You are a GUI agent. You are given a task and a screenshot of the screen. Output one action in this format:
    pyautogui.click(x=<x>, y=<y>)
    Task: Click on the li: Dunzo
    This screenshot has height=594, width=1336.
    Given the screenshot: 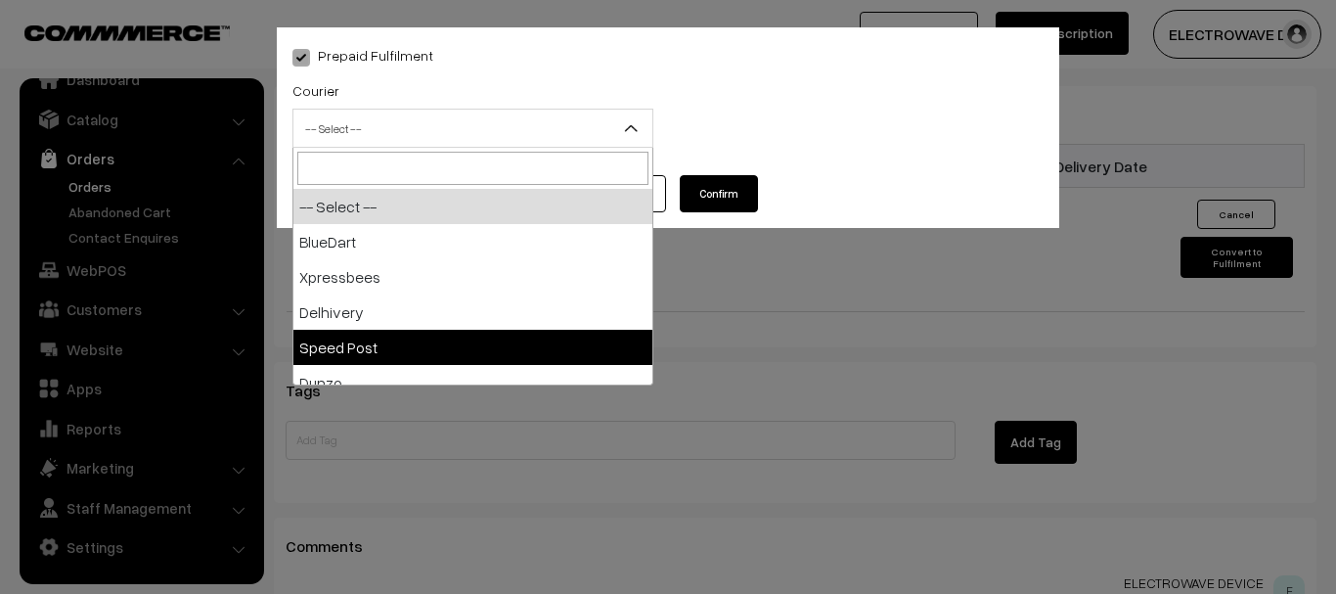 What is the action you would take?
    pyautogui.click(x=472, y=382)
    